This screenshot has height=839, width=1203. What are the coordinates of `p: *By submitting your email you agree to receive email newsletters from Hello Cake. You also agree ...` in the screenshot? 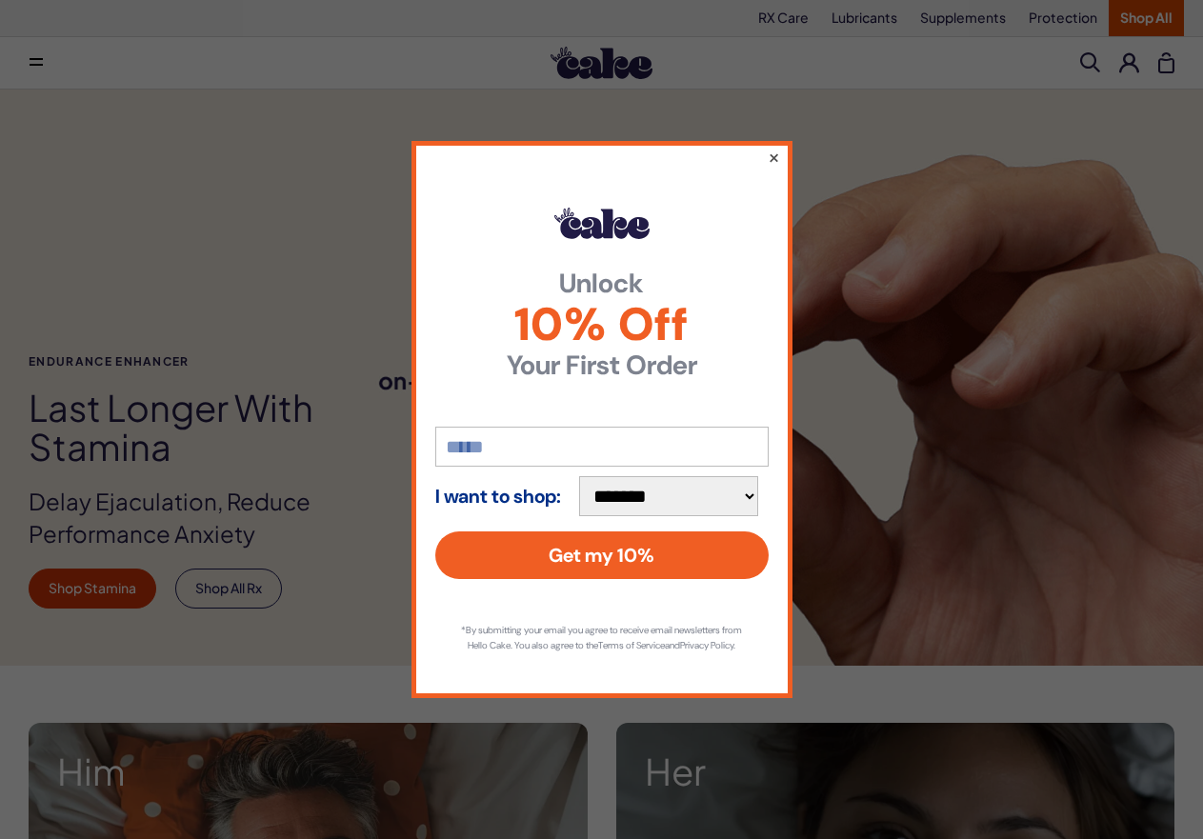 It's located at (602, 638).